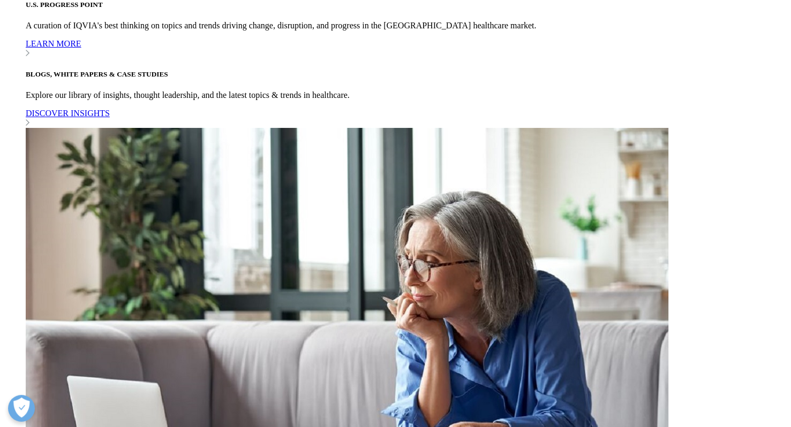 Image resolution: width=791 pixels, height=427 pixels. What do you see at coordinates (406, 74) in the screenshot?
I see `h5: BLOGS, WHITE PAPERS & CASE STUDIES` at bounding box center [406, 74].